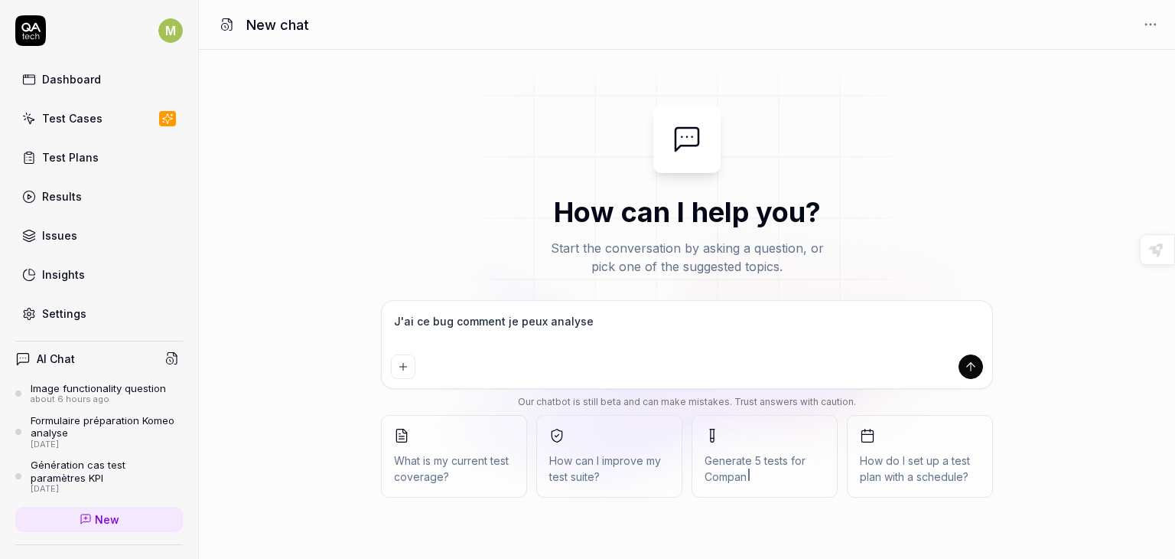 The height and width of the screenshot is (559, 1175). Describe the element at coordinates (687, 402) in the screenshot. I see `div: Our chatbot is still beta and can make mistakes. Trust answers with caution.` at that location.